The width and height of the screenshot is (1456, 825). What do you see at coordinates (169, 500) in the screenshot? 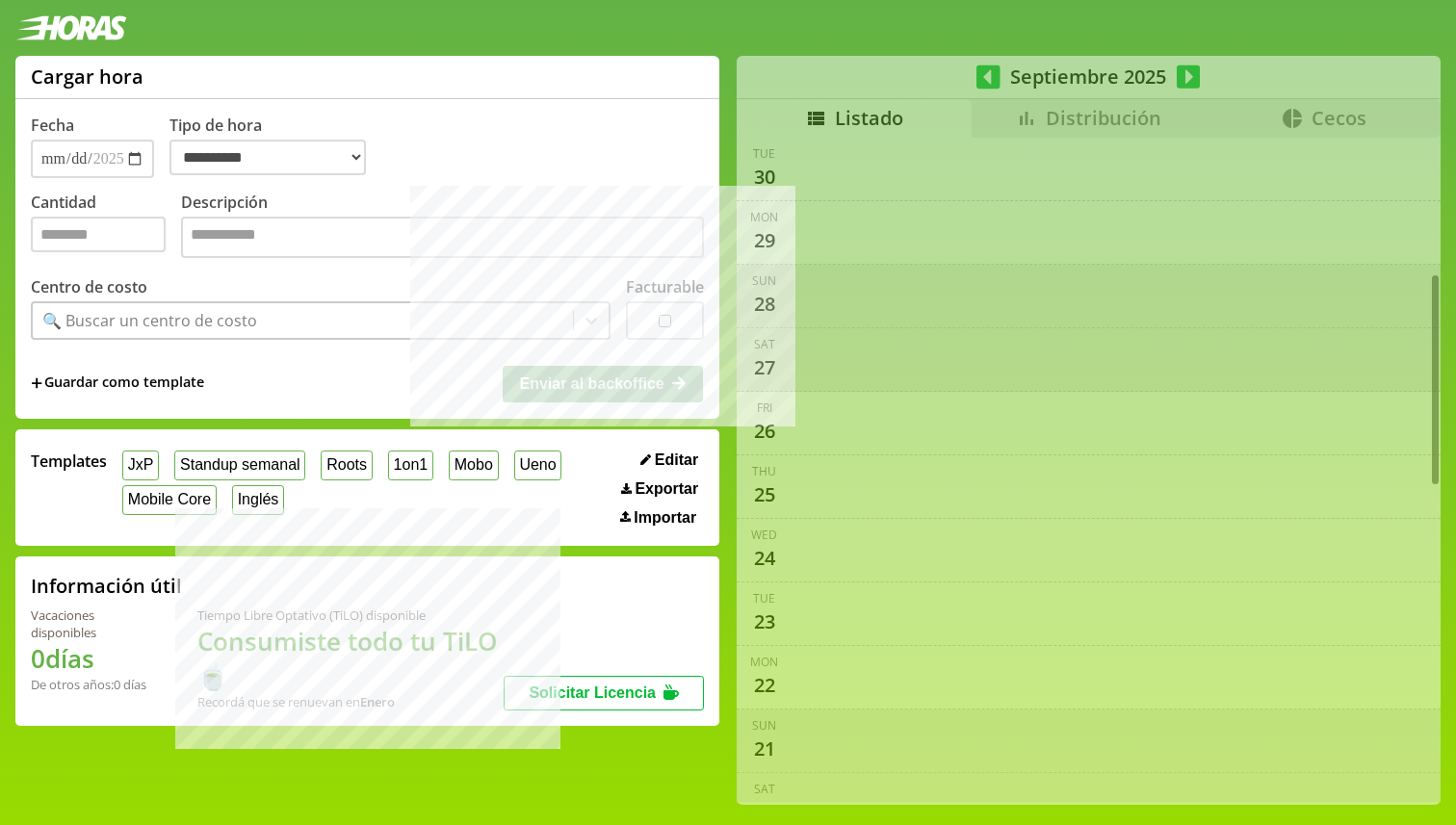
I see `button: Mobile Core` at bounding box center [169, 500].